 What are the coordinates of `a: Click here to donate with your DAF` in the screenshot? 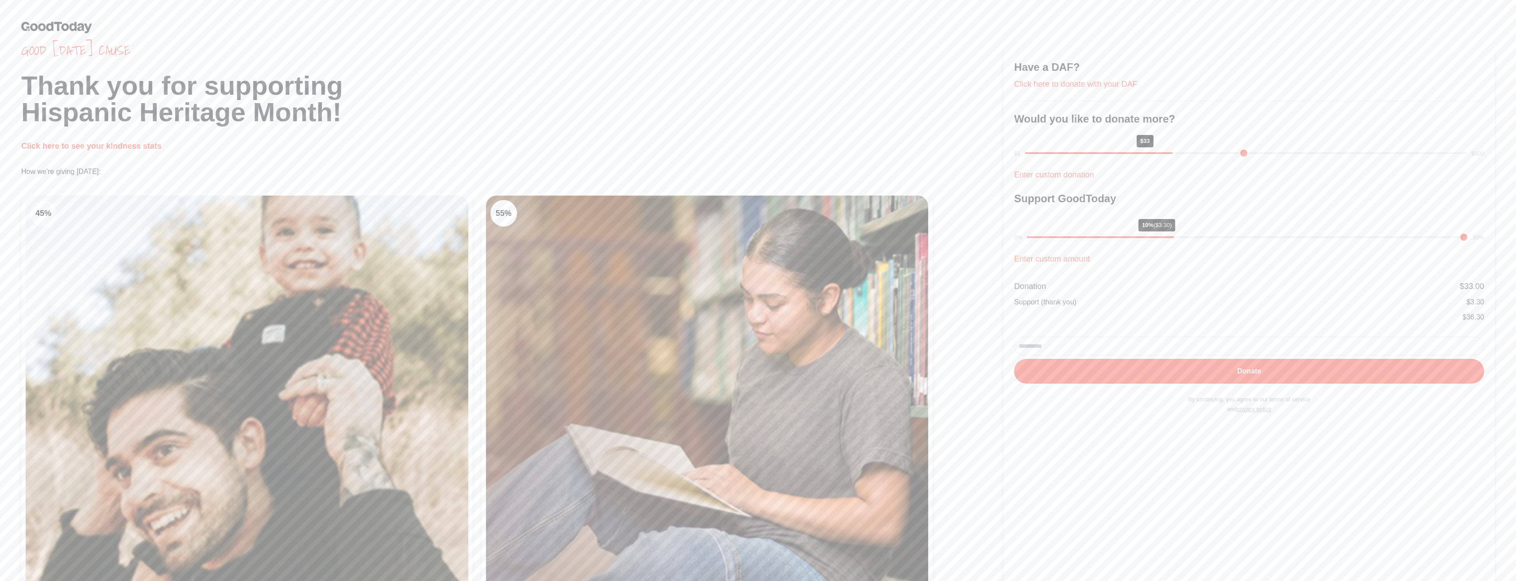 It's located at (1076, 84).